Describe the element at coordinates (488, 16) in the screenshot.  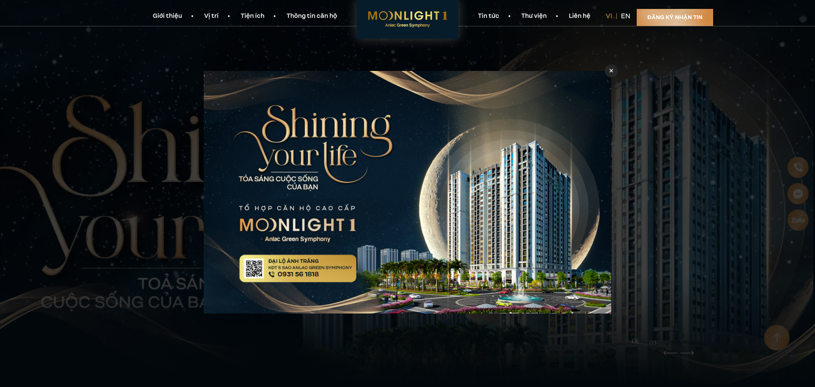
I see `a: Tin tức` at that location.